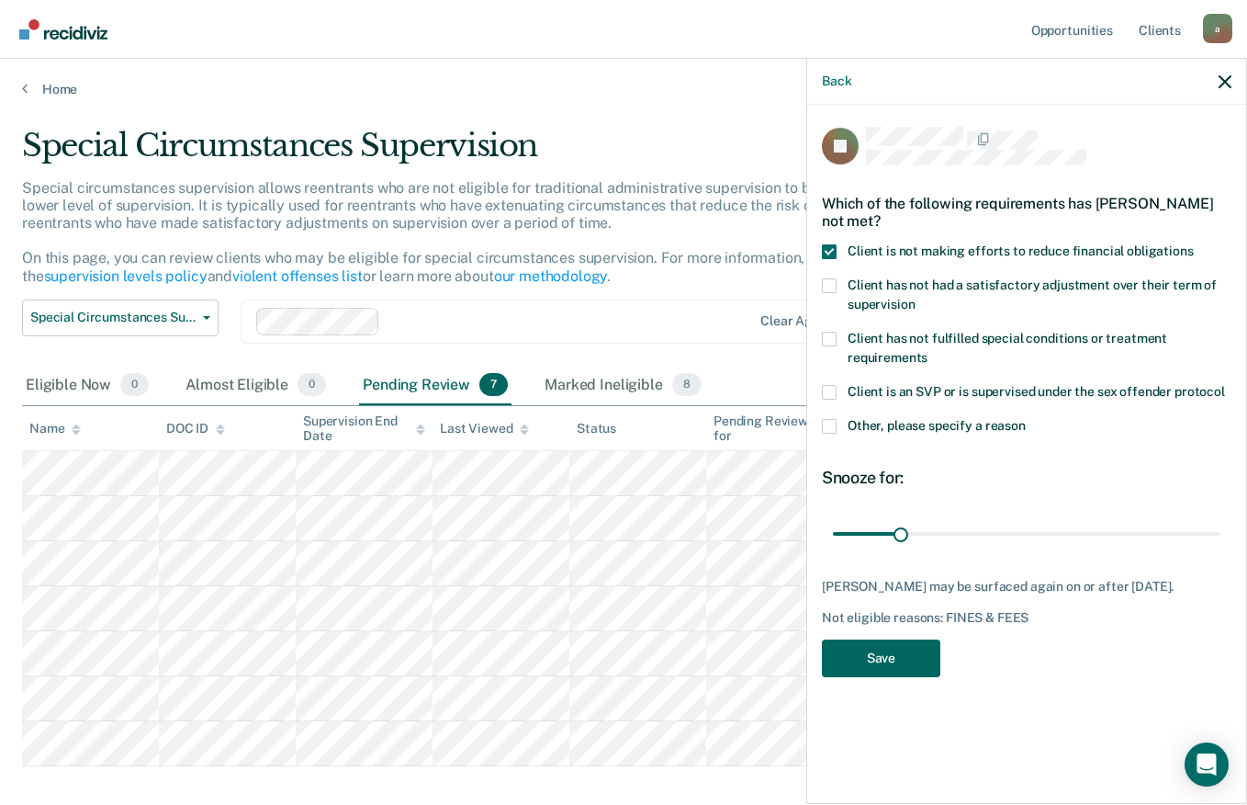  What do you see at coordinates (623, 386) in the screenshot?
I see `div: Marked Ineligible` at bounding box center [623, 386].